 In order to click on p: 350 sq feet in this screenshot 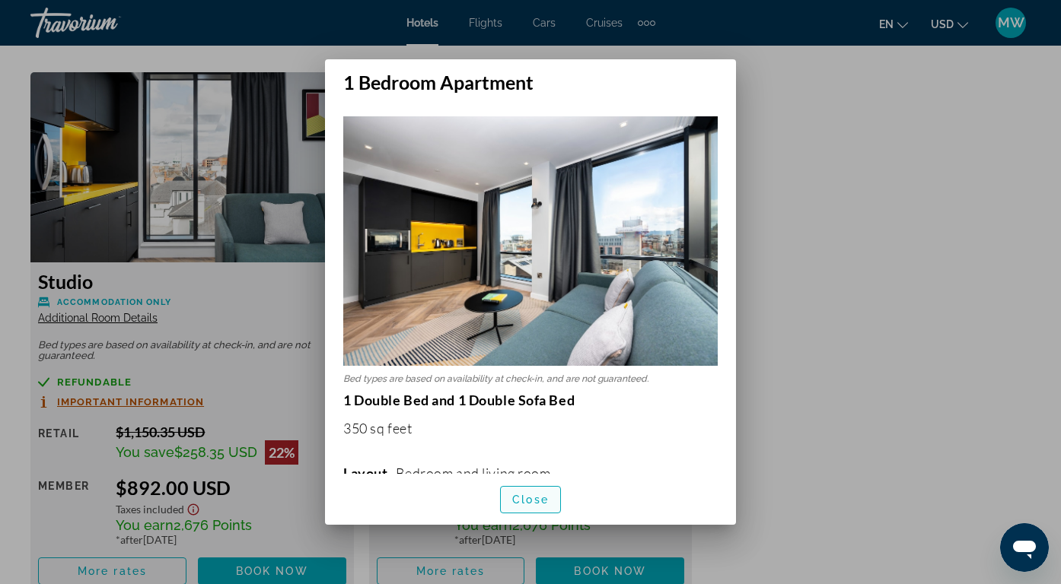, I will do `click(530, 428)`.